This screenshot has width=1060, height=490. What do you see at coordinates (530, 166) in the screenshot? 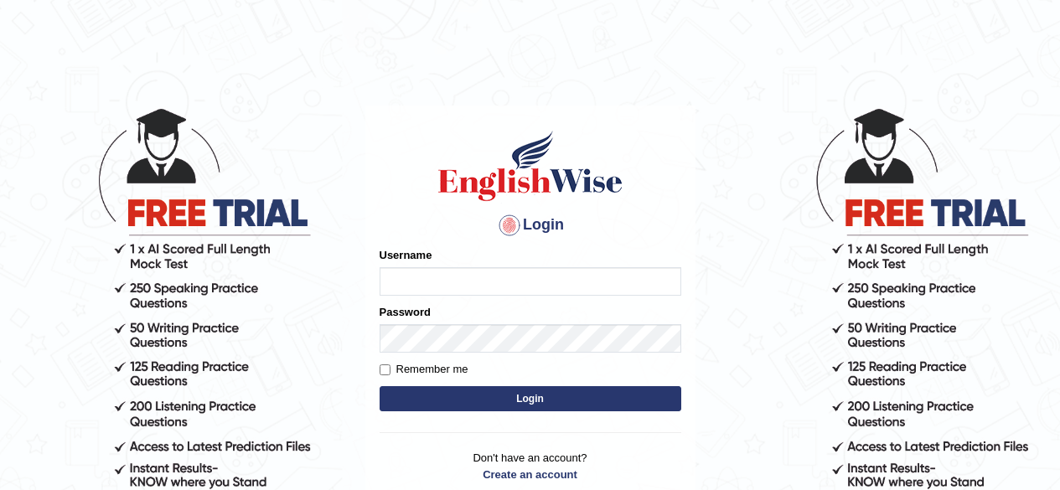
I see `img: Logo of English Wise sign in for intelligent practice with AI` at bounding box center [530, 166].